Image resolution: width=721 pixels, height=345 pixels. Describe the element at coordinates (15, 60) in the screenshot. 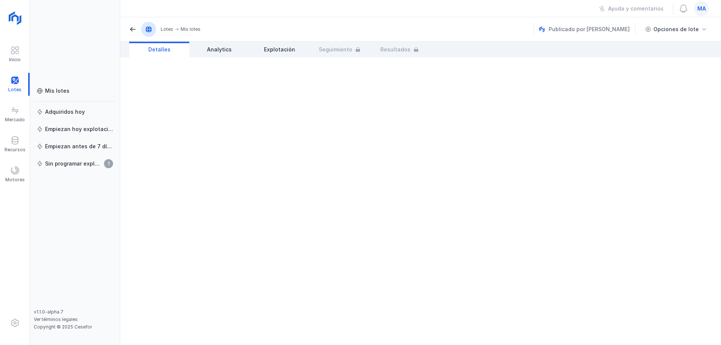

I see `div: Inicio` at that location.